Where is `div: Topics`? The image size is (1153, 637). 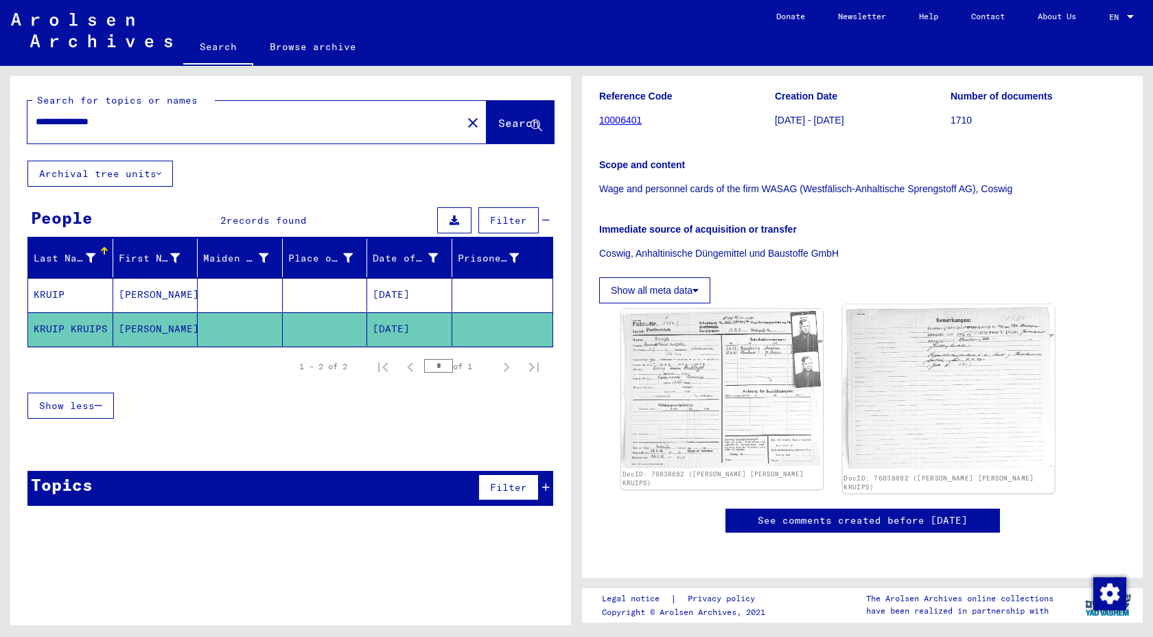
div: Topics is located at coordinates (62, 485).